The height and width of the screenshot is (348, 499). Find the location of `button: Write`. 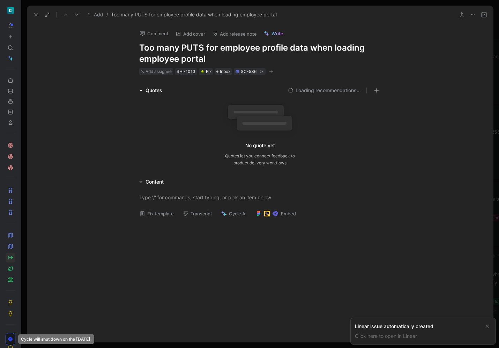

button: Write is located at coordinates (274, 33).